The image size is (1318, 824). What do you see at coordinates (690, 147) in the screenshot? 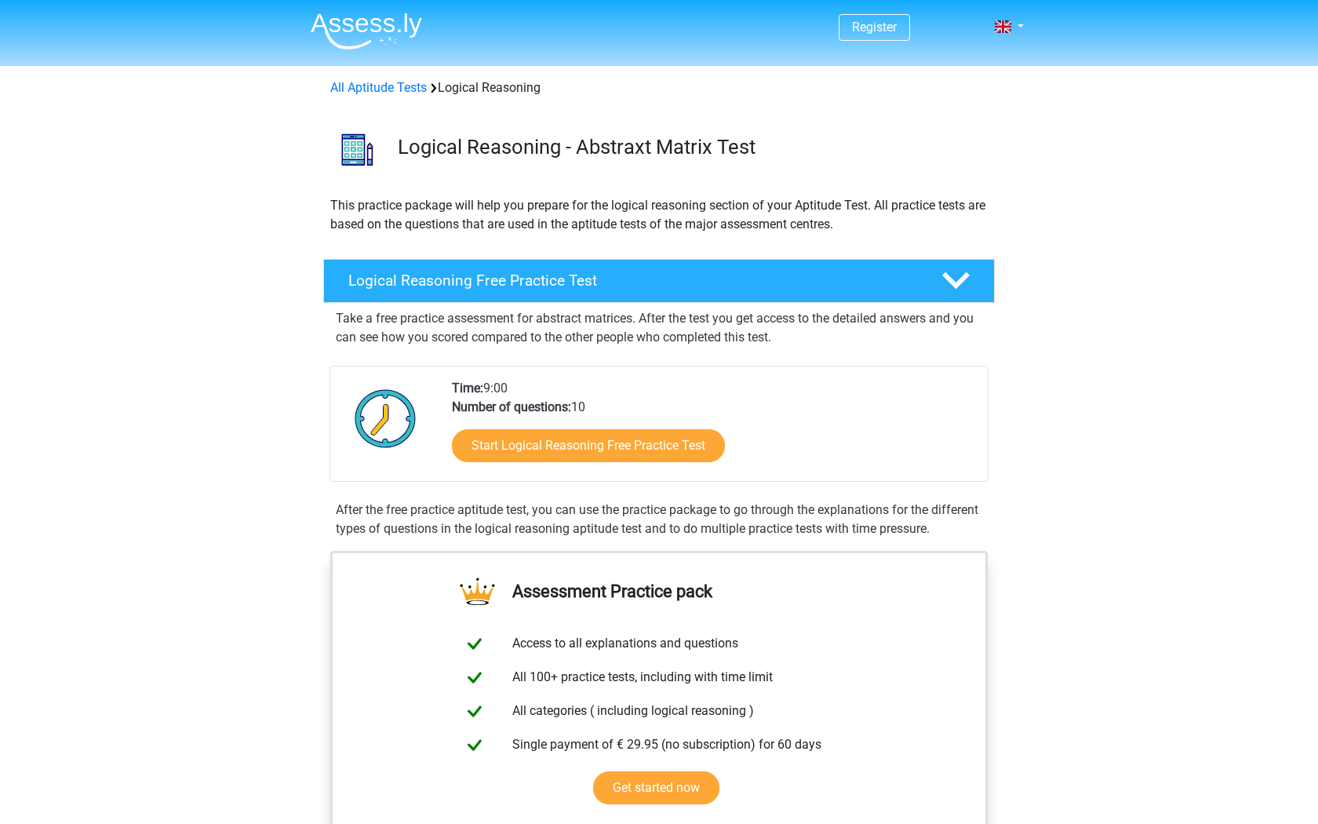
I see `h3: Logical Reasoning - Abstraxt Matrix Test` at bounding box center [690, 147].